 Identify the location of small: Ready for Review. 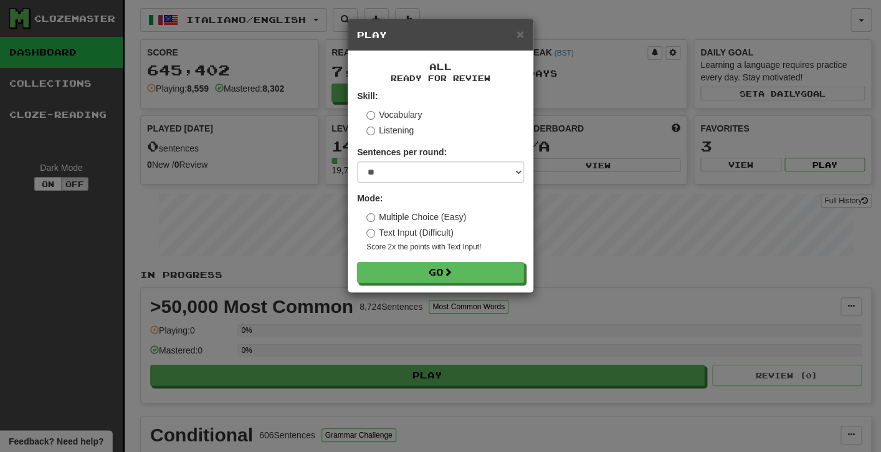
(440, 78).